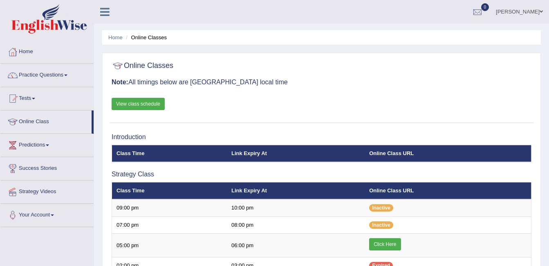 The image size is (549, 266). I want to click on a: Click Here, so click(385, 244).